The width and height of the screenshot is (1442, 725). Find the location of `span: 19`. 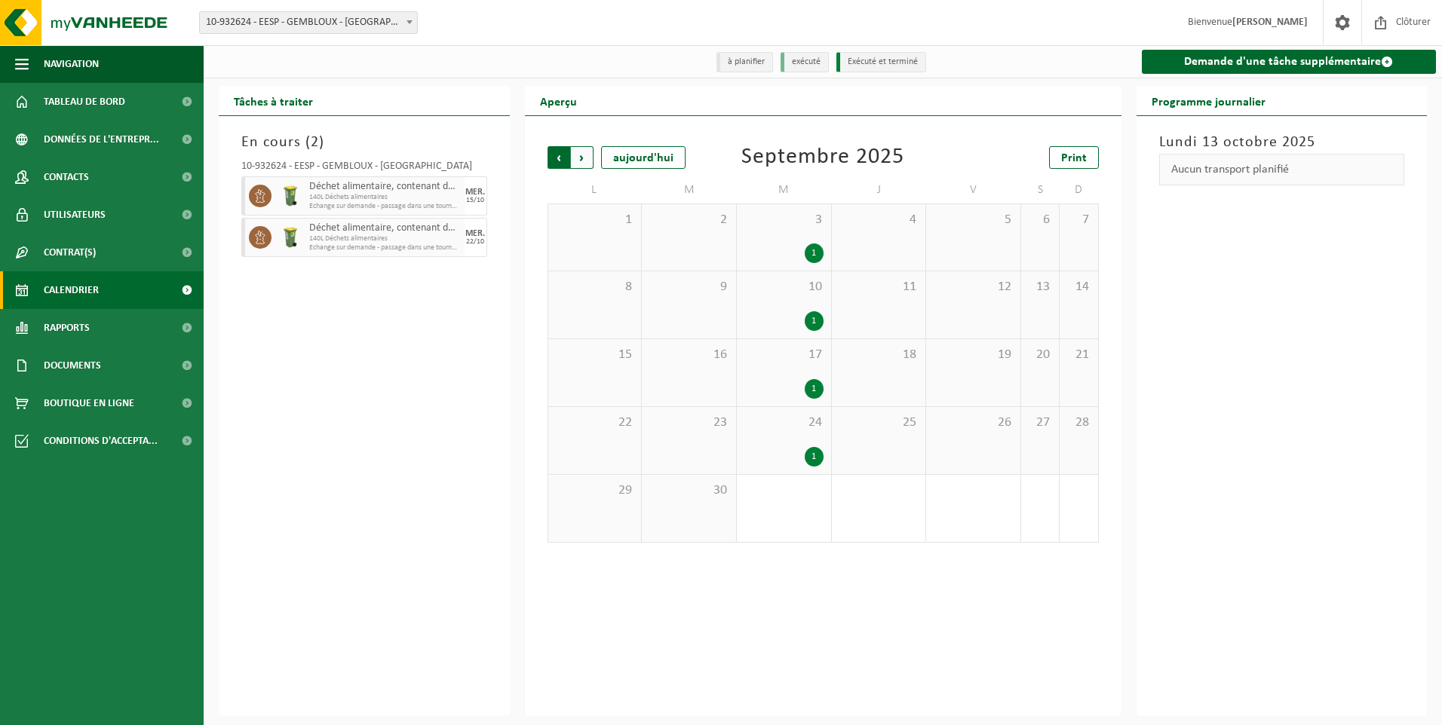

span: 19 is located at coordinates (973, 355).